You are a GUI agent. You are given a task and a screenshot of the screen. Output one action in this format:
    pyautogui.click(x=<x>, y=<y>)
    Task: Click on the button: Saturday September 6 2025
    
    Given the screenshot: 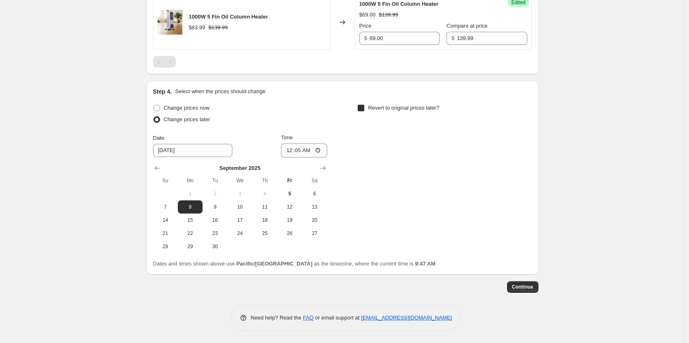 What is the action you would take?
    pyautogui.click(x=314, y=194)
    